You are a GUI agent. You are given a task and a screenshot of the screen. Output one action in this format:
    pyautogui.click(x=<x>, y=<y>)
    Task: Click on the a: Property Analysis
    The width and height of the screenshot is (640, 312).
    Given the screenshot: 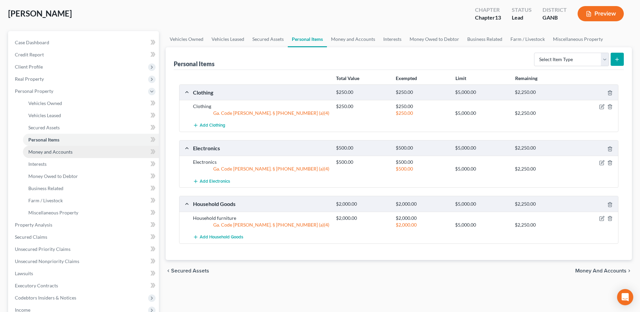 What is the action you would take?
    pyautogui.click(x=84, y=225)
    